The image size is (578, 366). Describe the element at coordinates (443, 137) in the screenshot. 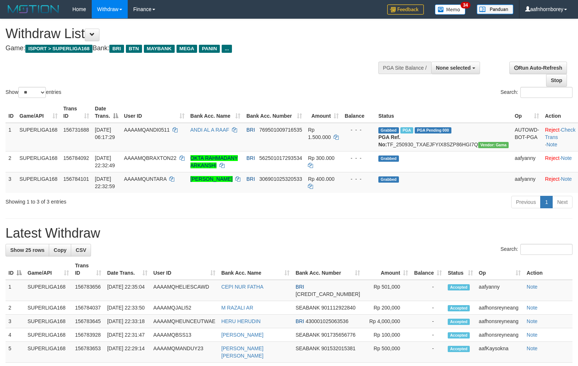

I see `td: TF_250930_TXAEJFYIX8SZP86HGI7Q` at that location.